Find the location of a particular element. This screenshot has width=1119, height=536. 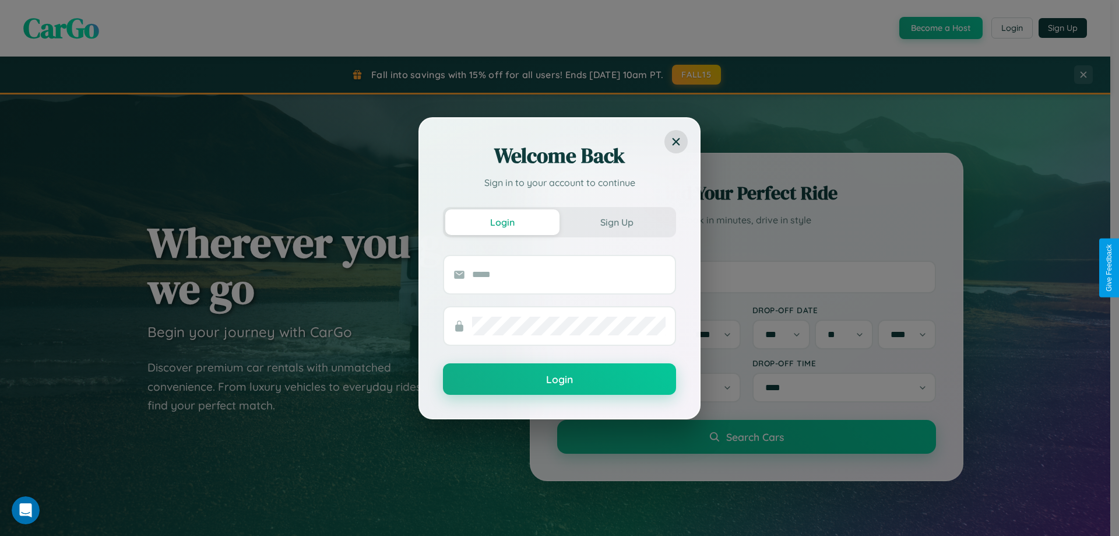

h2: Welcome Back is located at coordinates (559, 156).